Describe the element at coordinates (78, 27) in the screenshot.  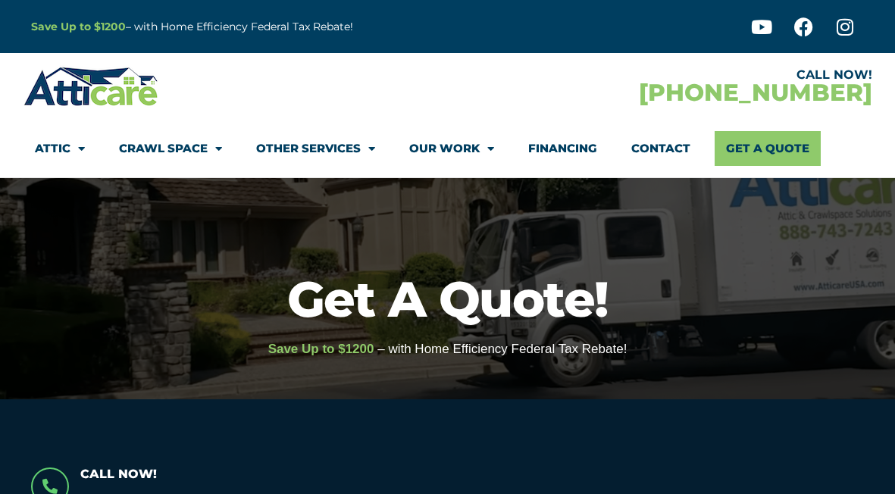
I see `a: Save Up to $1200` at that location.